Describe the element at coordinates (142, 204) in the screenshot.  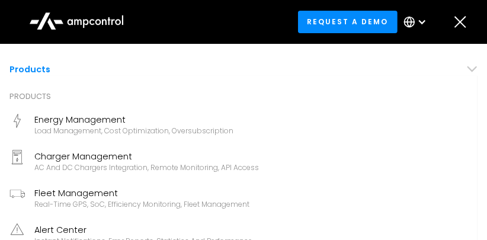
I see `div: Real-time GPS, SoC, efficiency monitoring, fleet management` at that location.